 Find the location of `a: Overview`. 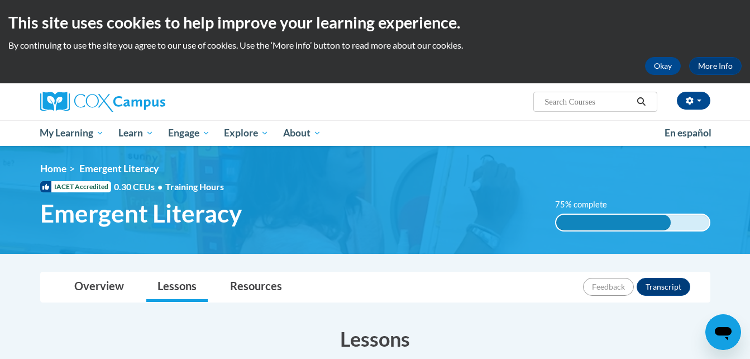

a: Overview is located at coordinates (99, 287).